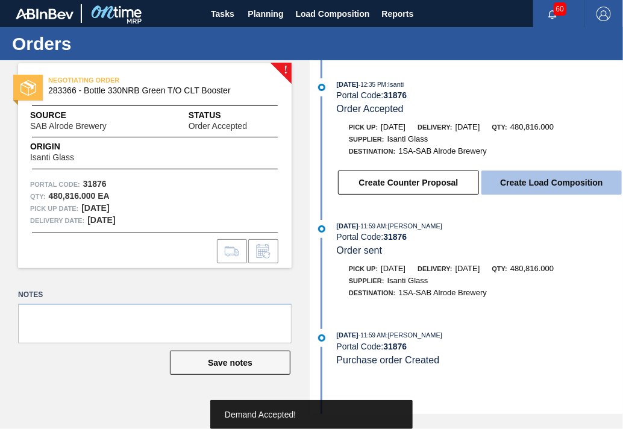  I want to click on span: 60, so click(560, 9).